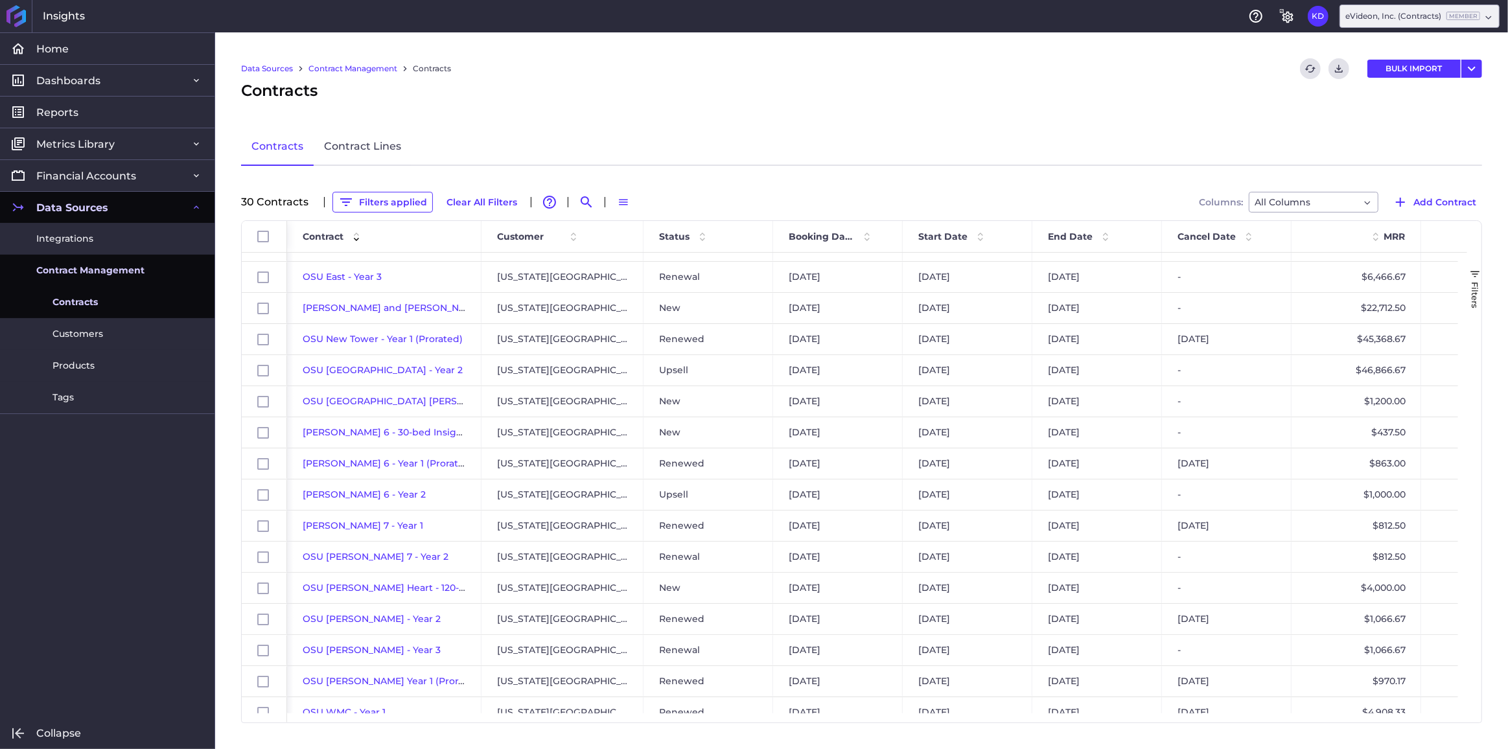 This screenshot has height=749, width=1508. What do you see at coordinates (73, 366) in the screenshot?
I see `span: Products` at bounding box center [73, 366].